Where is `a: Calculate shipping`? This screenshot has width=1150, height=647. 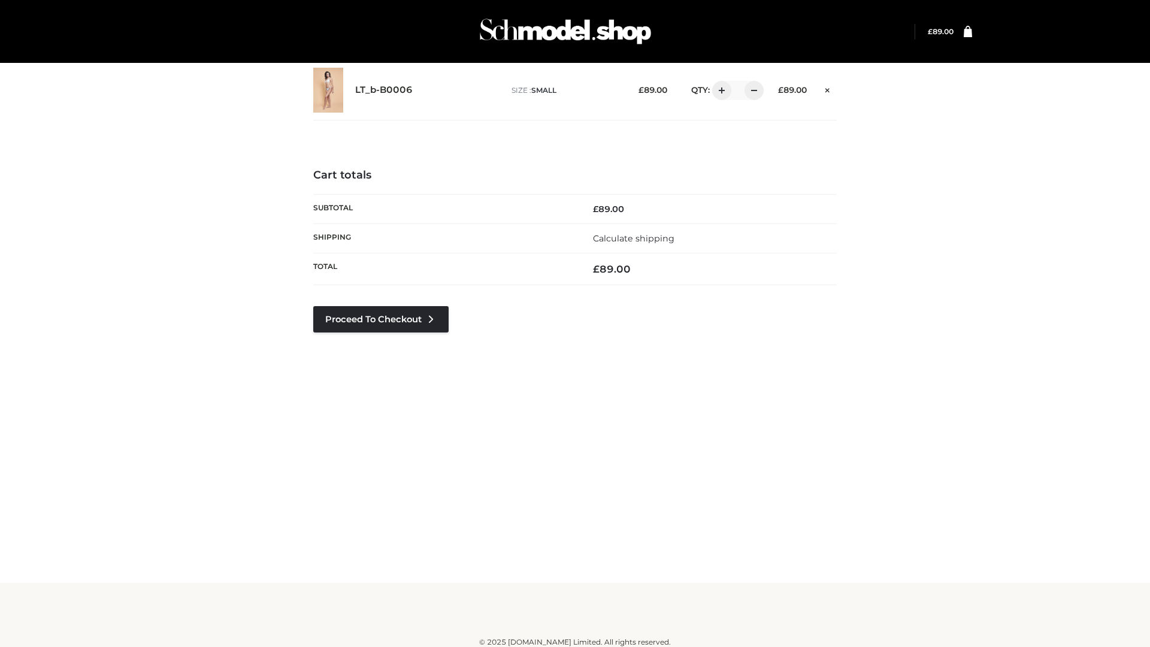
a: Calculate shipping is located at coordinates (634, 238).